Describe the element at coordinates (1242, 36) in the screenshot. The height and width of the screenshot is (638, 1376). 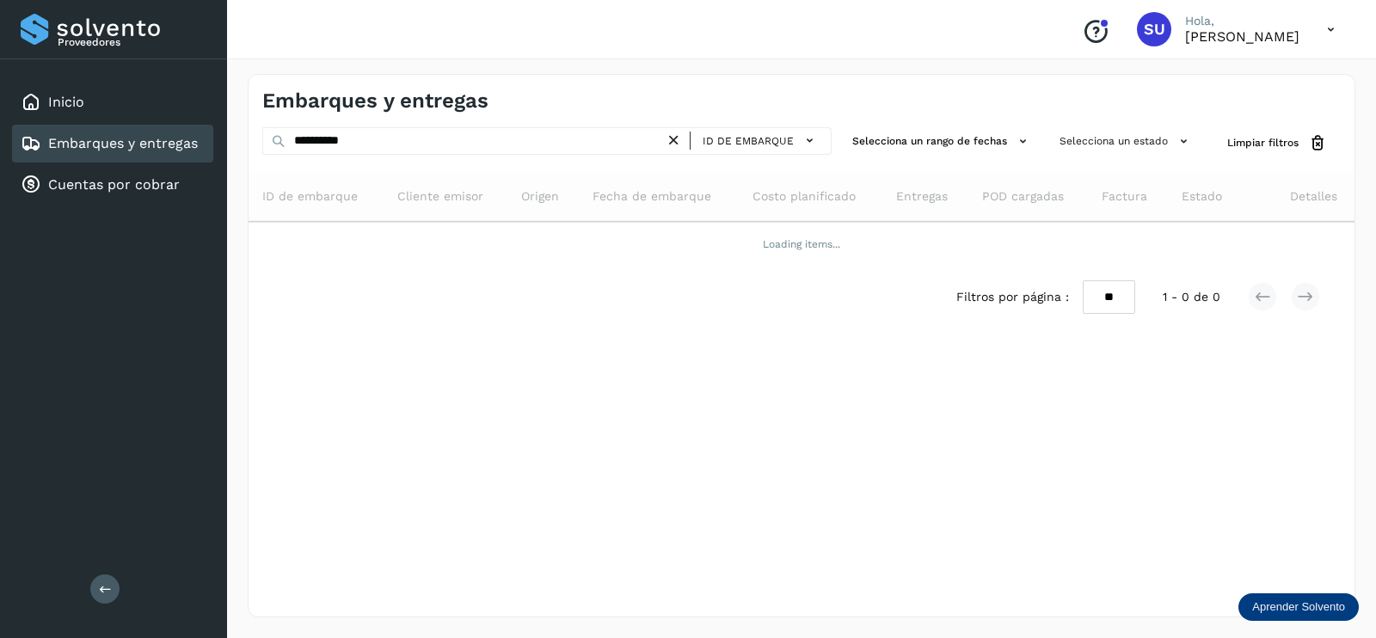
I see `p: Sayra Ugalde` at that location.